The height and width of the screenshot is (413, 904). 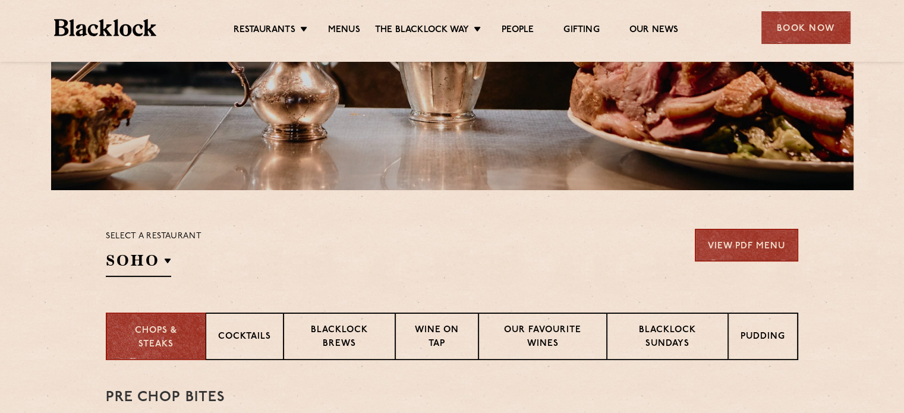 What do you see at coordinates (156, 337) in the screenshot?
I see `p: Chops & Steaks` at bounding box center [156, 337].